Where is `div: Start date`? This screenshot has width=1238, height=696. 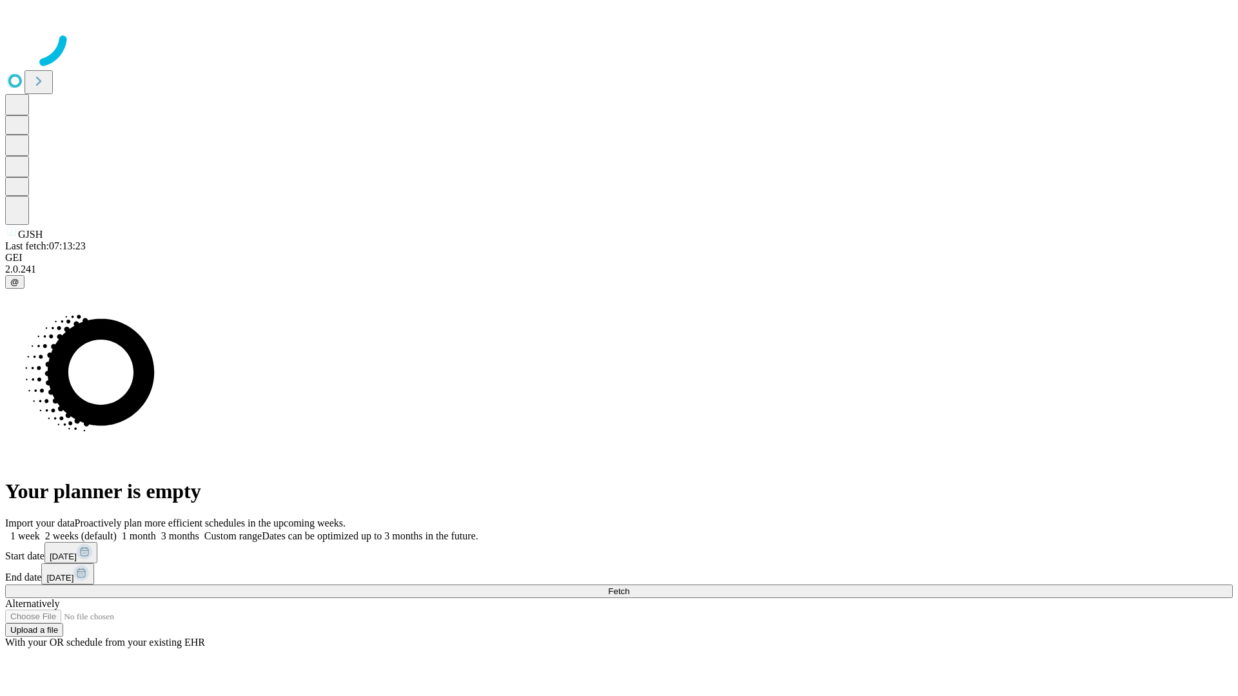 div: Start date is located at coordinates (619, 552).